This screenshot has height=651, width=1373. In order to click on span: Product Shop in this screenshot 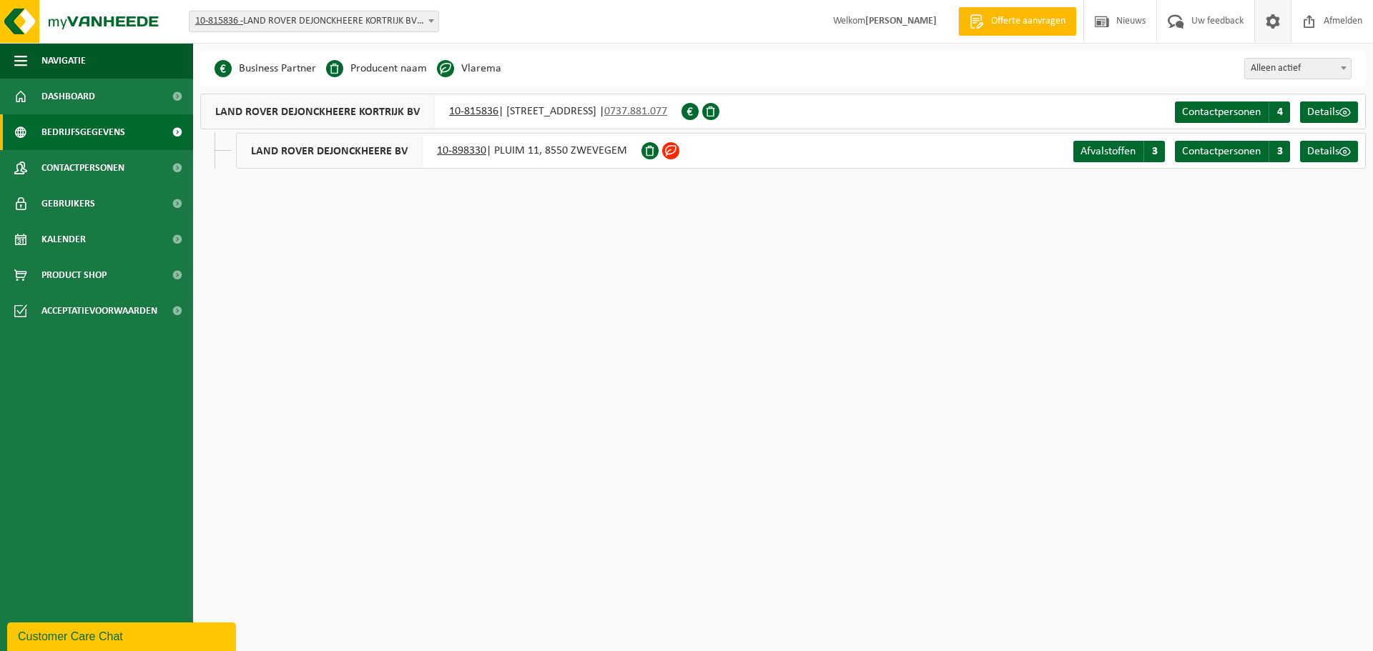, I will do `click(74, 275)`.